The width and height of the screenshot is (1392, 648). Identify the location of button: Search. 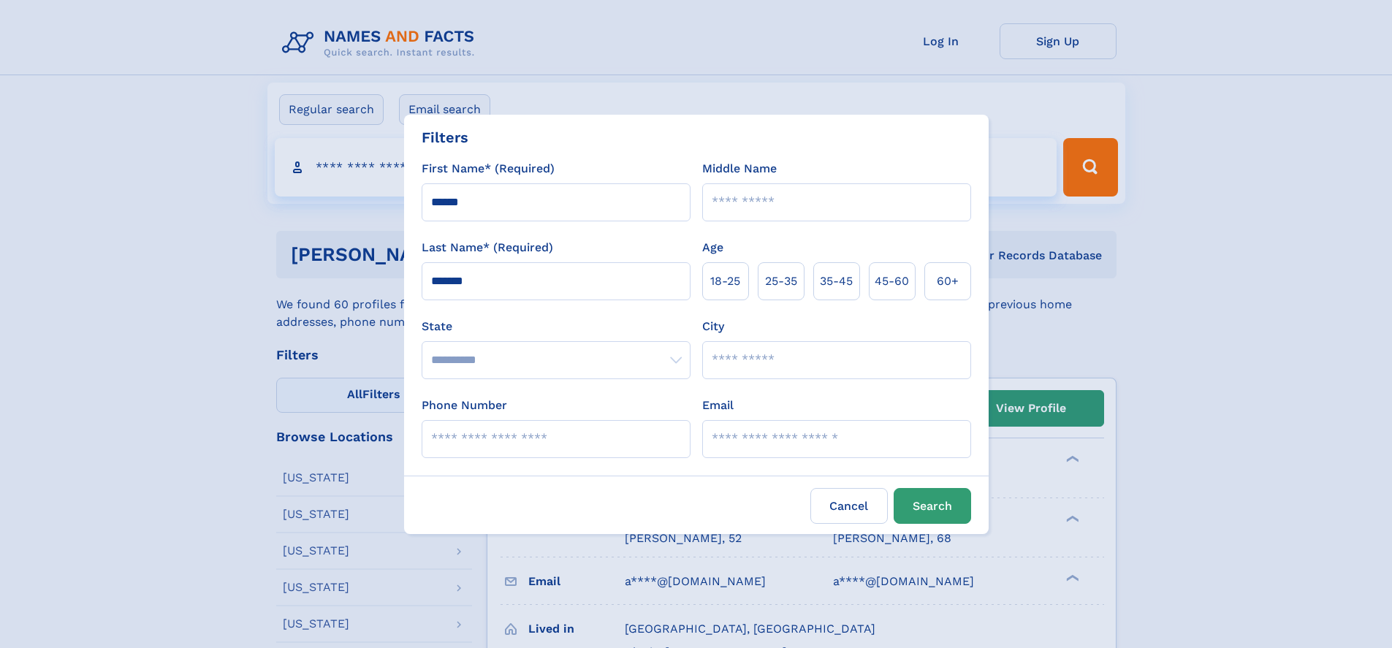
(932, 506).